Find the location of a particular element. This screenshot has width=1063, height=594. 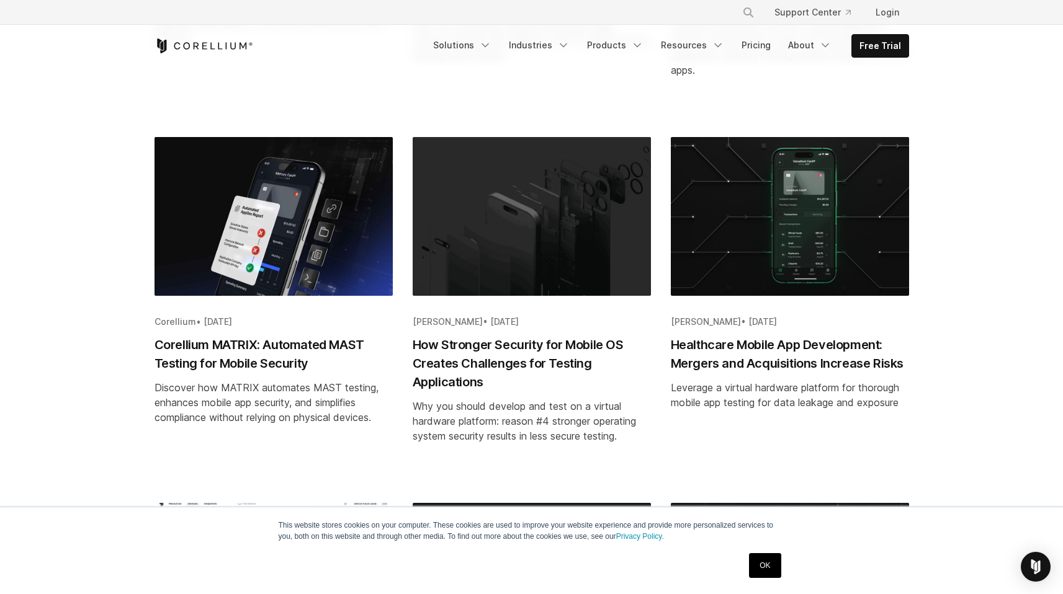

span: Corellium is located at coordinates (175, 321).